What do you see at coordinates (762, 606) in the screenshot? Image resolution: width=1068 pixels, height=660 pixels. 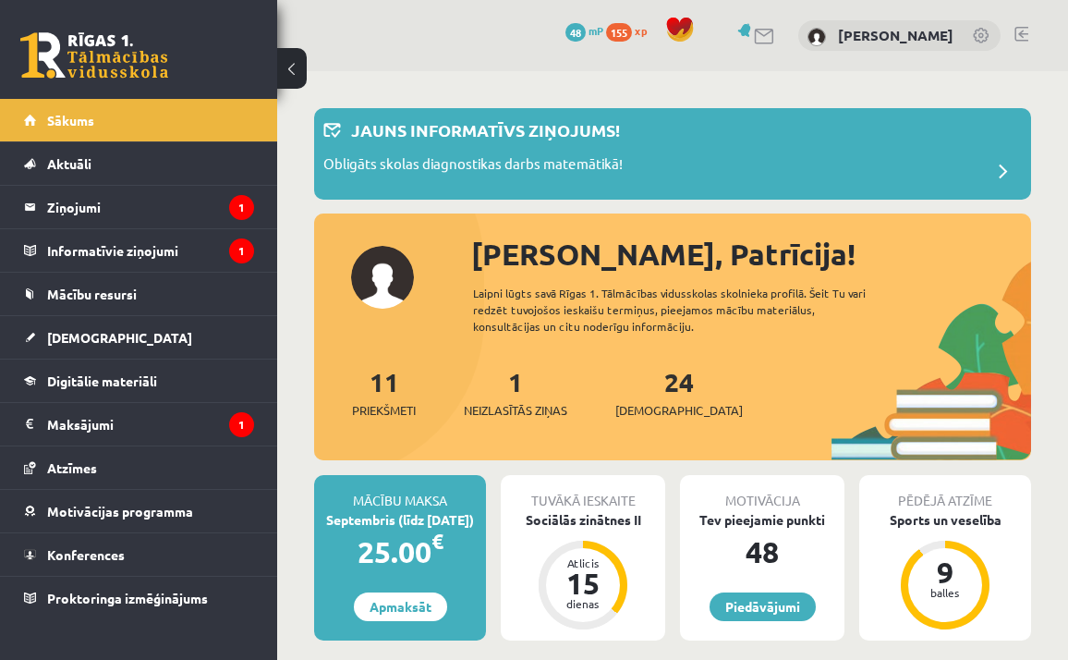 I see `a: Piedāvājumi` at bounding box center [762, 606].